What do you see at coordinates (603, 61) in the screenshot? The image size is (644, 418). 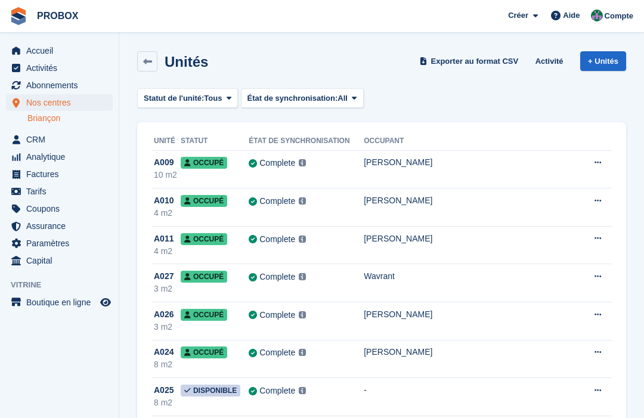 I see `a: + Unités` at bounding box center [603, 61].